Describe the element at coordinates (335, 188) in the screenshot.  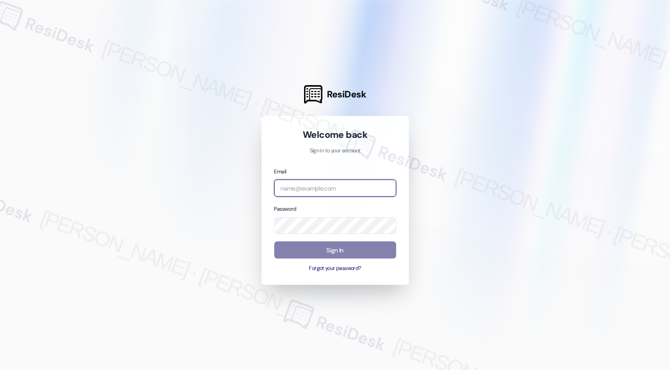
I see `input: name@example.com` at that location.